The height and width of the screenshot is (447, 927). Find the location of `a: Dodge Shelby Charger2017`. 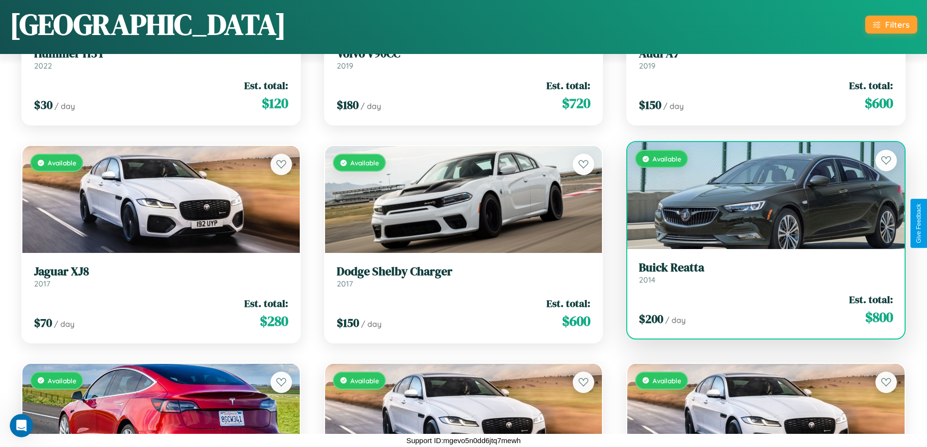

a: Dodge Shelby Charger2017 is located at coordinates (464, 276).